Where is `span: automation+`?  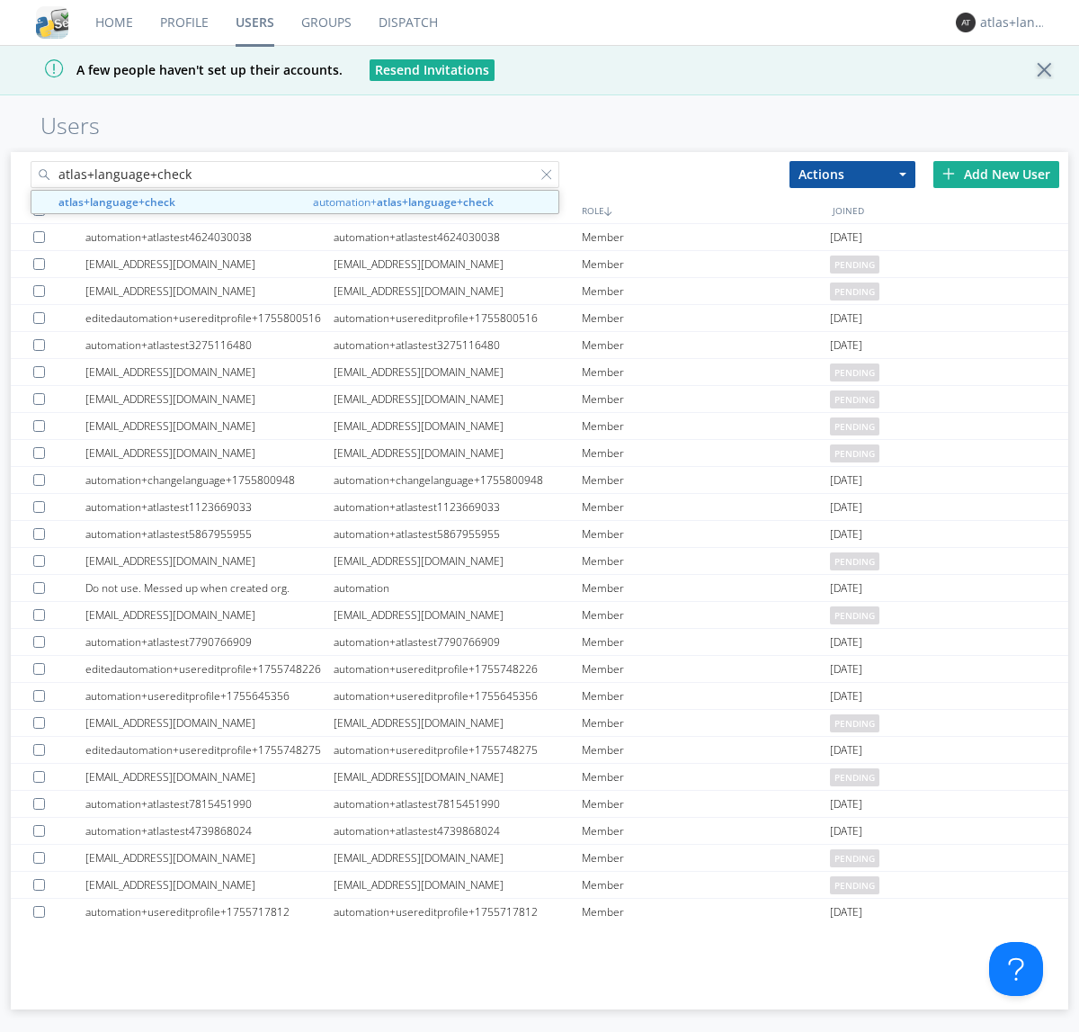
span: automation+ is located at coordinates (434, 201).